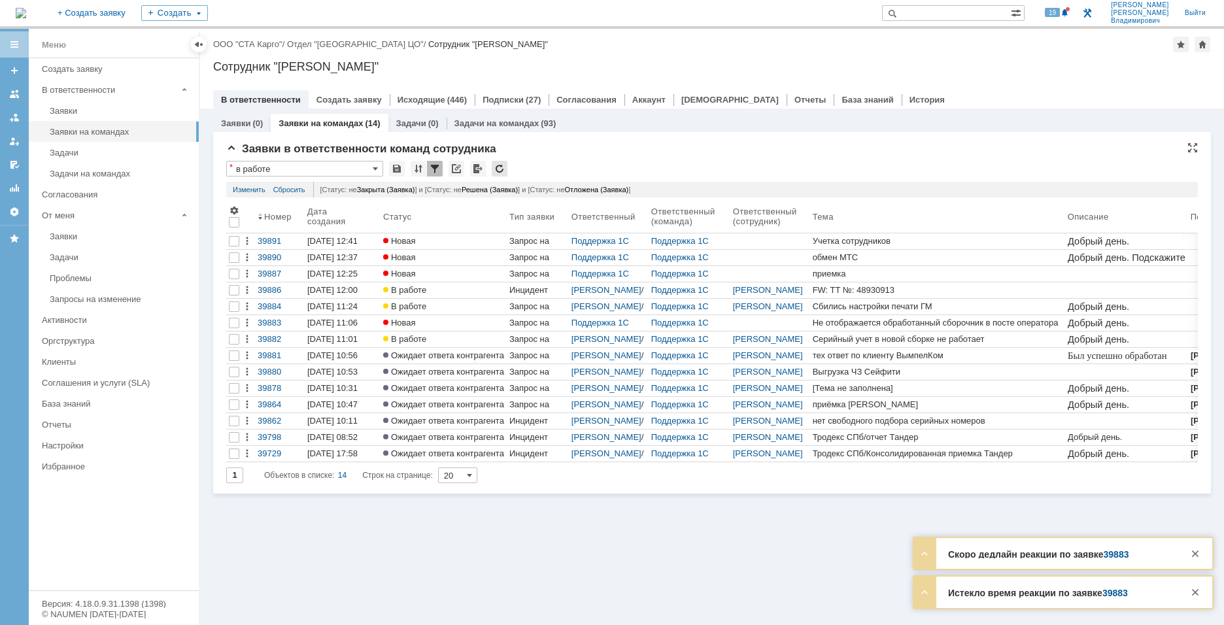  Describe the element at coordinates (280, 290) in the screenshot. I see `div: 39886` at that location.